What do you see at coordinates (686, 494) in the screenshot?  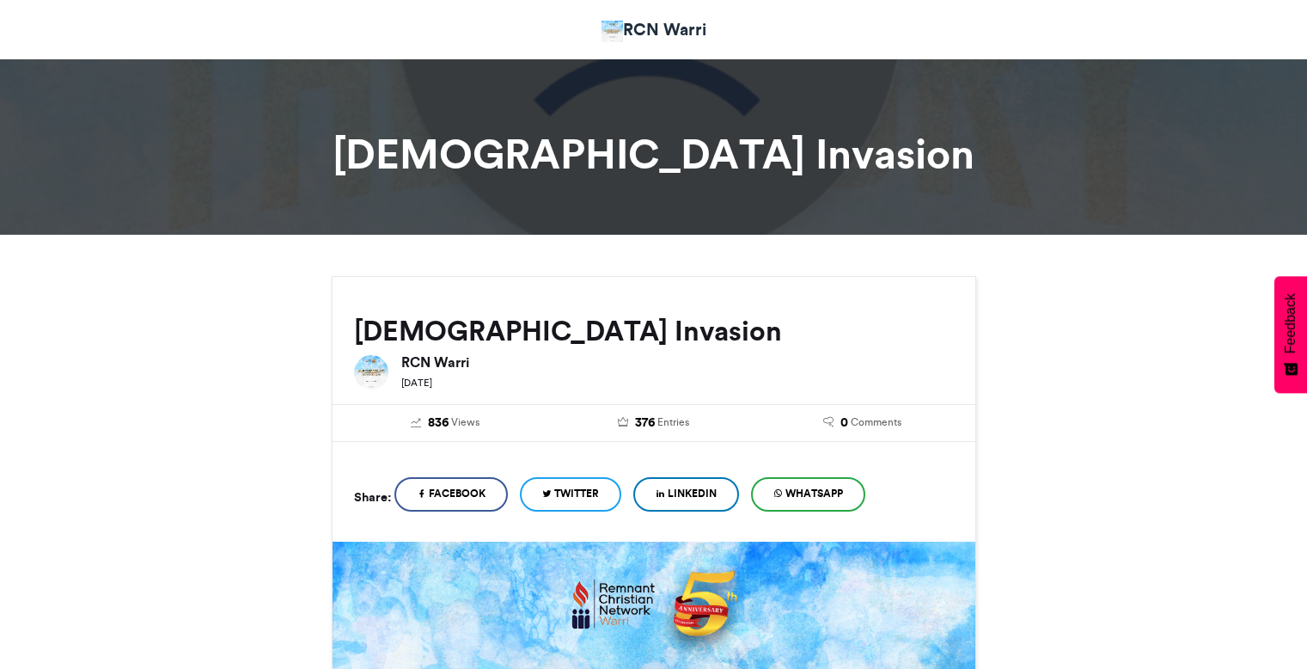 I see `a: LinkedIn` at bounding box center [686, 494].